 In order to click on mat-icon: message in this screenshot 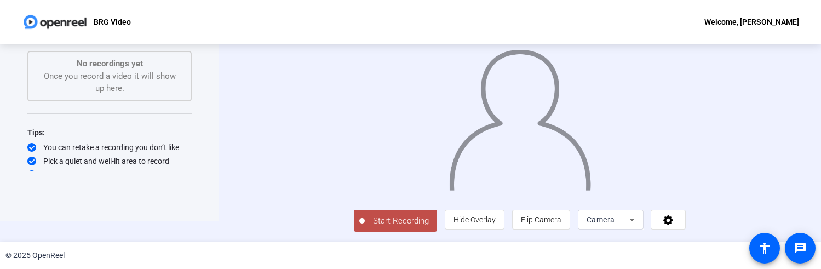, I will do `click(800, 248)`.